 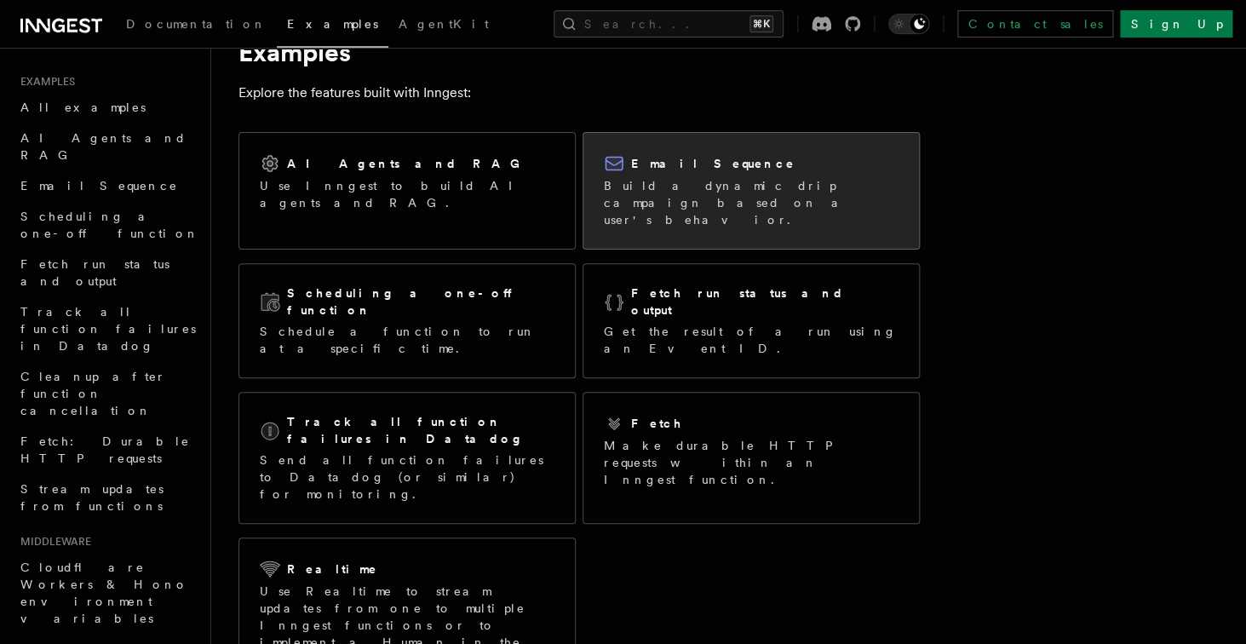 I want to click on a: Fetch run status and outputGet the result of a run using an Event ID., so click(x=751, y=320).